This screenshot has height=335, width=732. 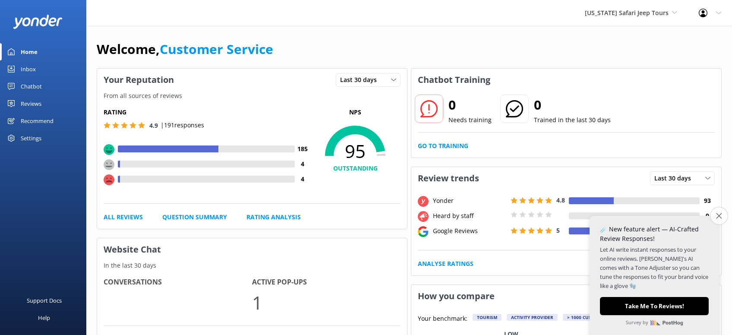 I want to click on div: > 1000 customers per month, so click(x=602, y=317).